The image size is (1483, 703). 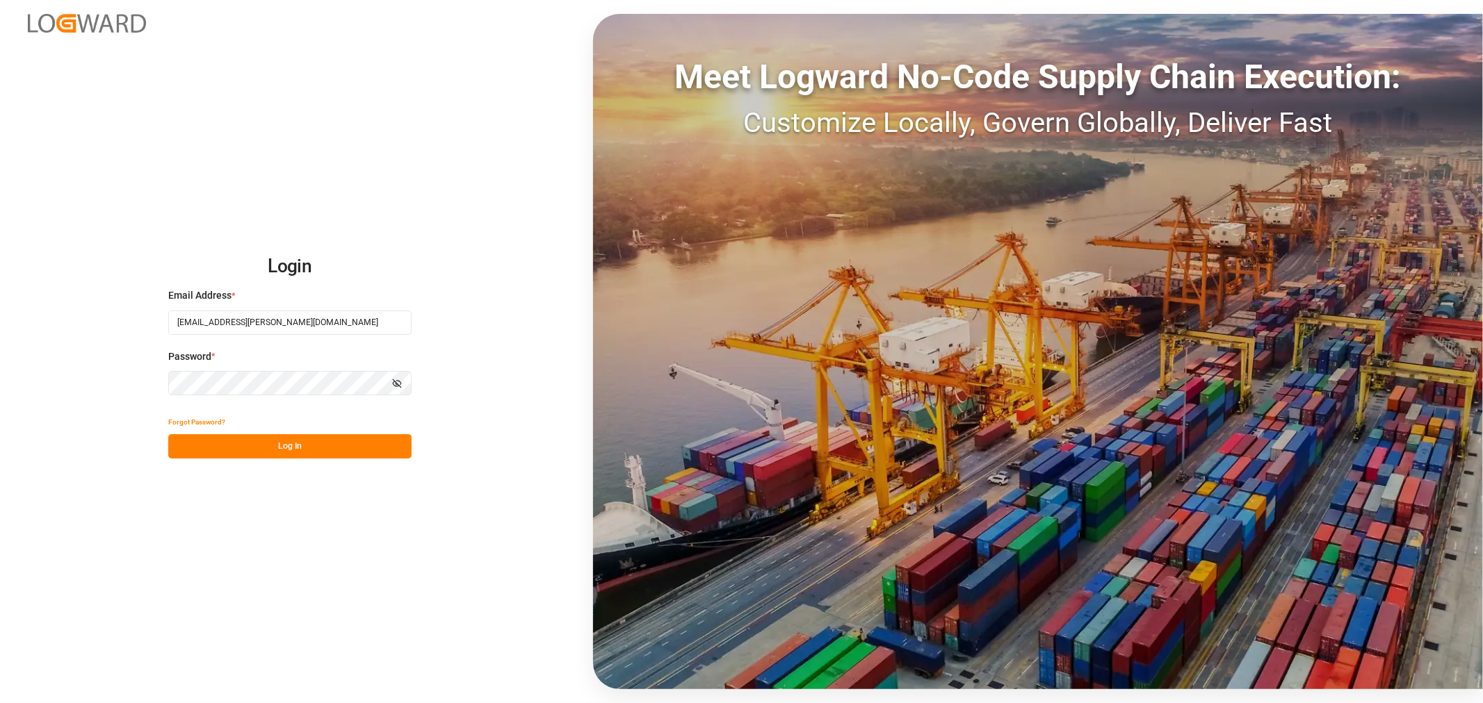 I want to click on span: Password, so click(x=190, y=357).